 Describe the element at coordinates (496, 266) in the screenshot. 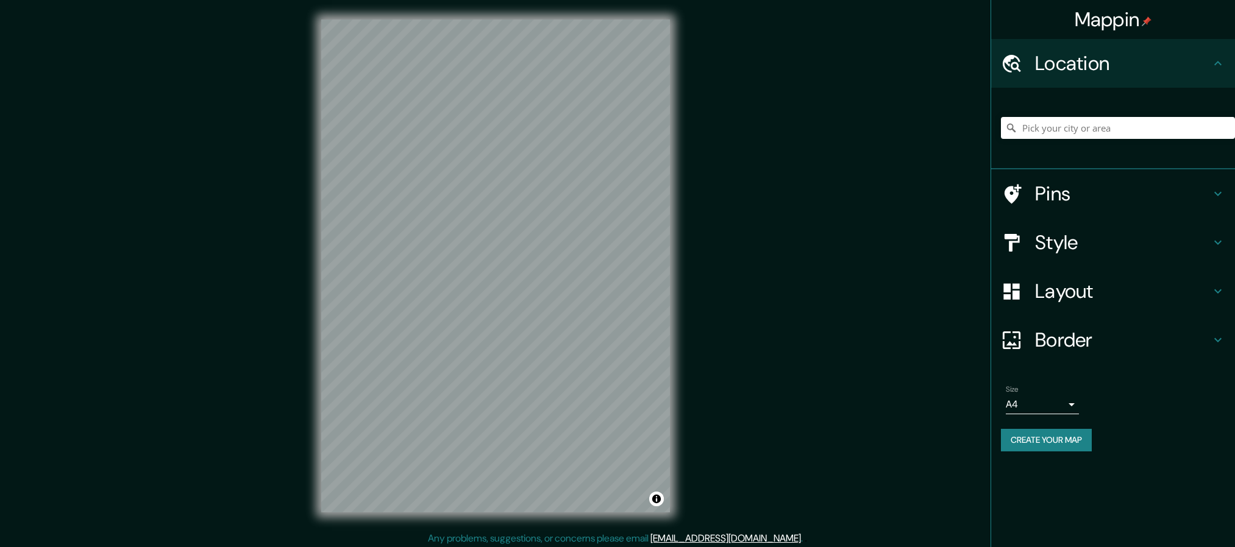

I see `canvas: Map` at that location.